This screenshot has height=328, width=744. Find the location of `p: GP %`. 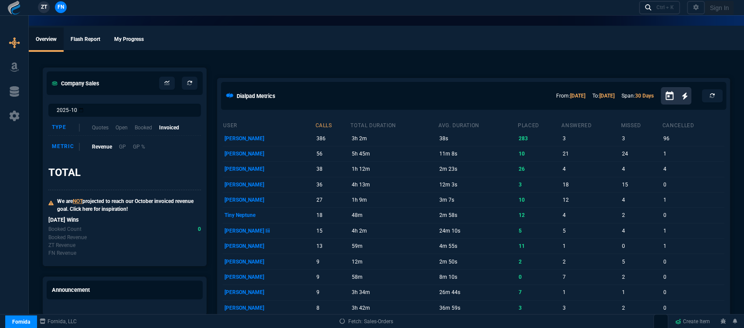

p: GP % is located at coordinates (139, 147).